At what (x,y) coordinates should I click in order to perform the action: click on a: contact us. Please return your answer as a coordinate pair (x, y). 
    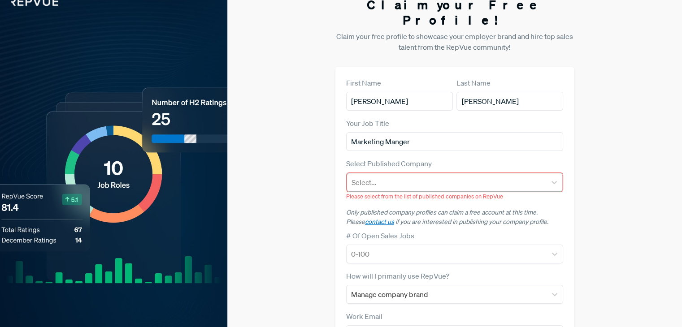
    Looking at the image, I should click on (379, 222).